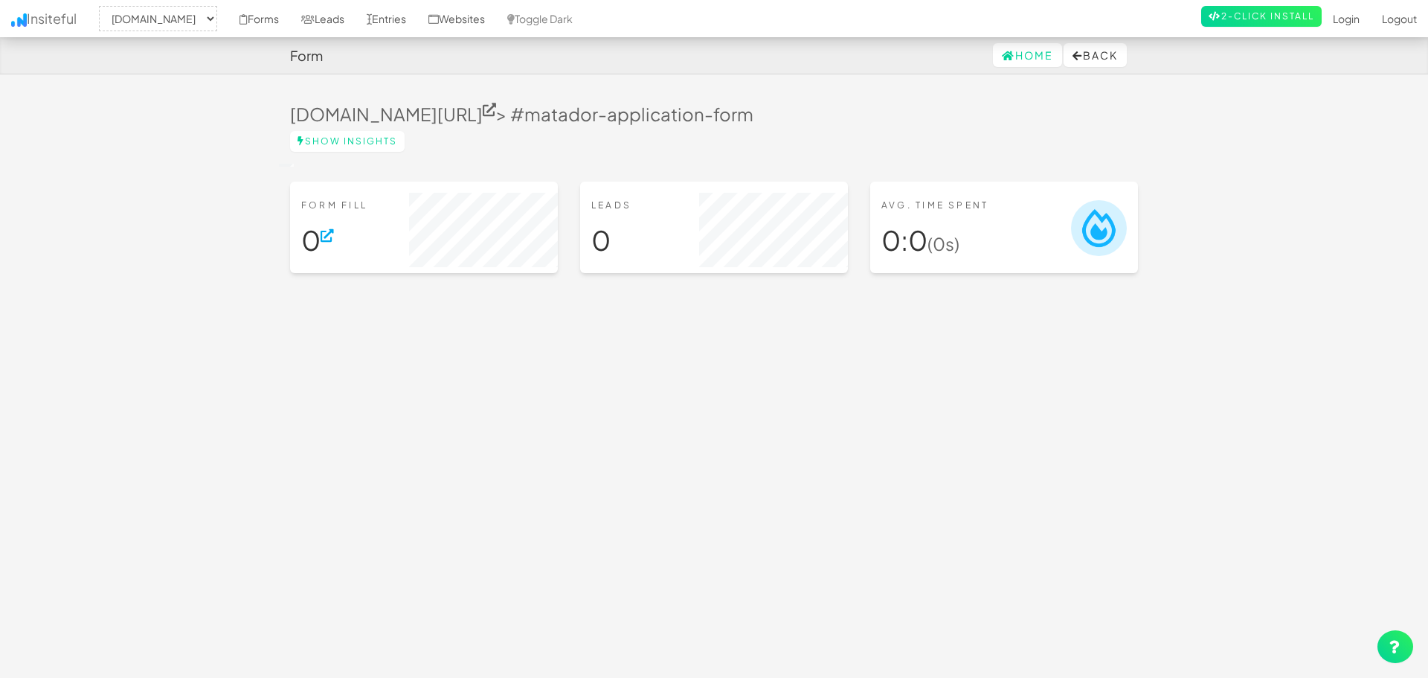 The width and height of the screenshot is (1428, 678). I want to click on small: (0s), so click(943, 243).